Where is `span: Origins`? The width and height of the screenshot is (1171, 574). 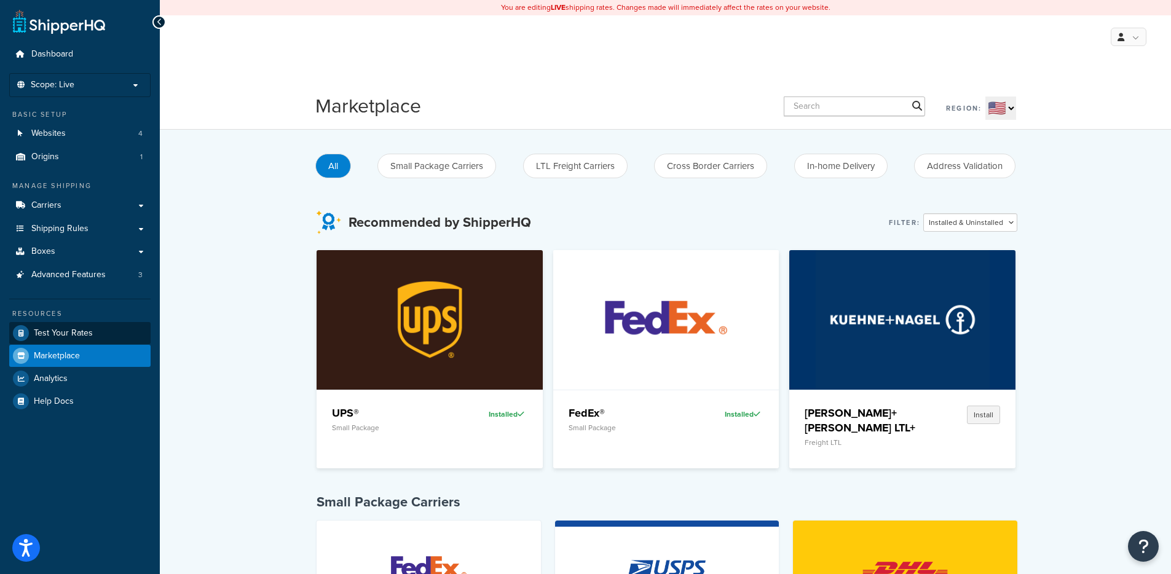
span: Origins is located at coordinates (45, 157).